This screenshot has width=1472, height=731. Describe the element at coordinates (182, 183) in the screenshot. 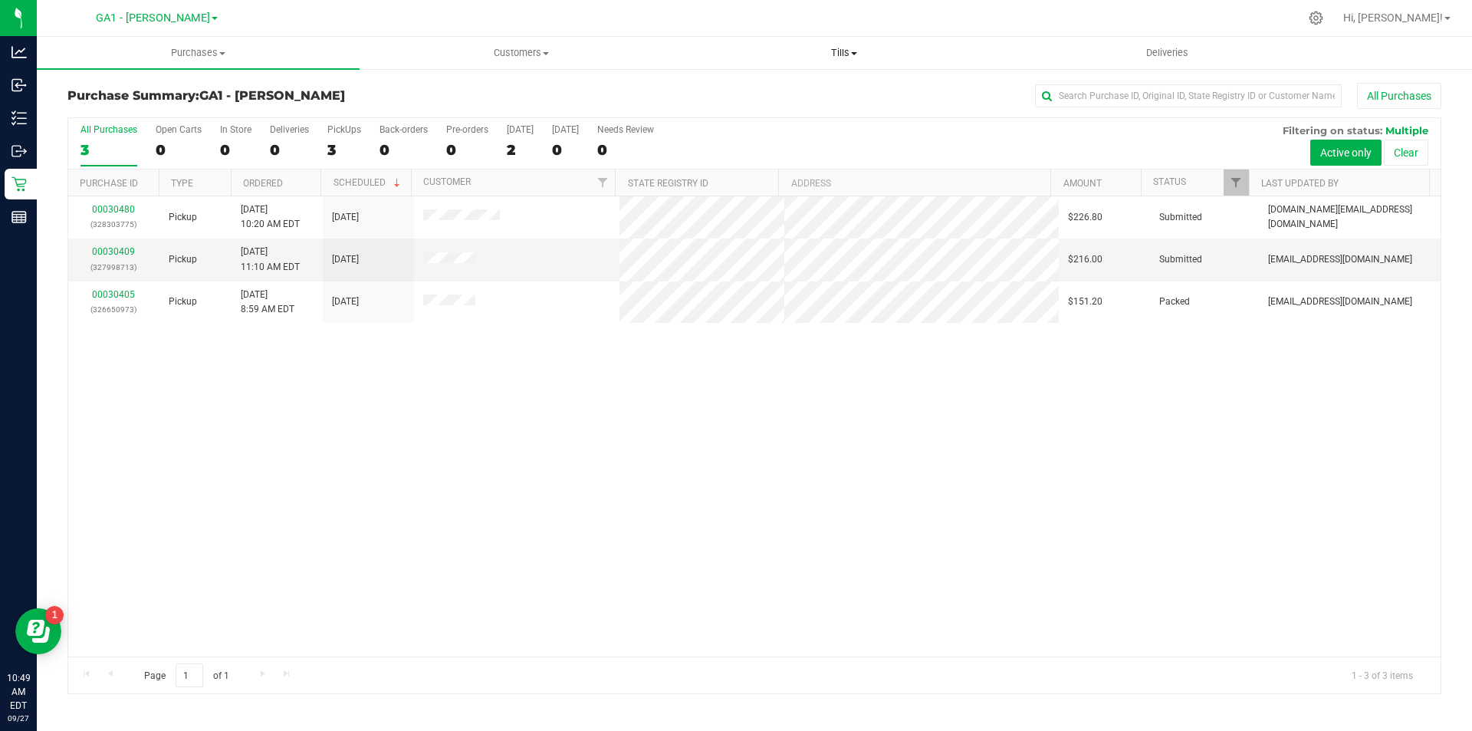

I see `a: Type` at that location.